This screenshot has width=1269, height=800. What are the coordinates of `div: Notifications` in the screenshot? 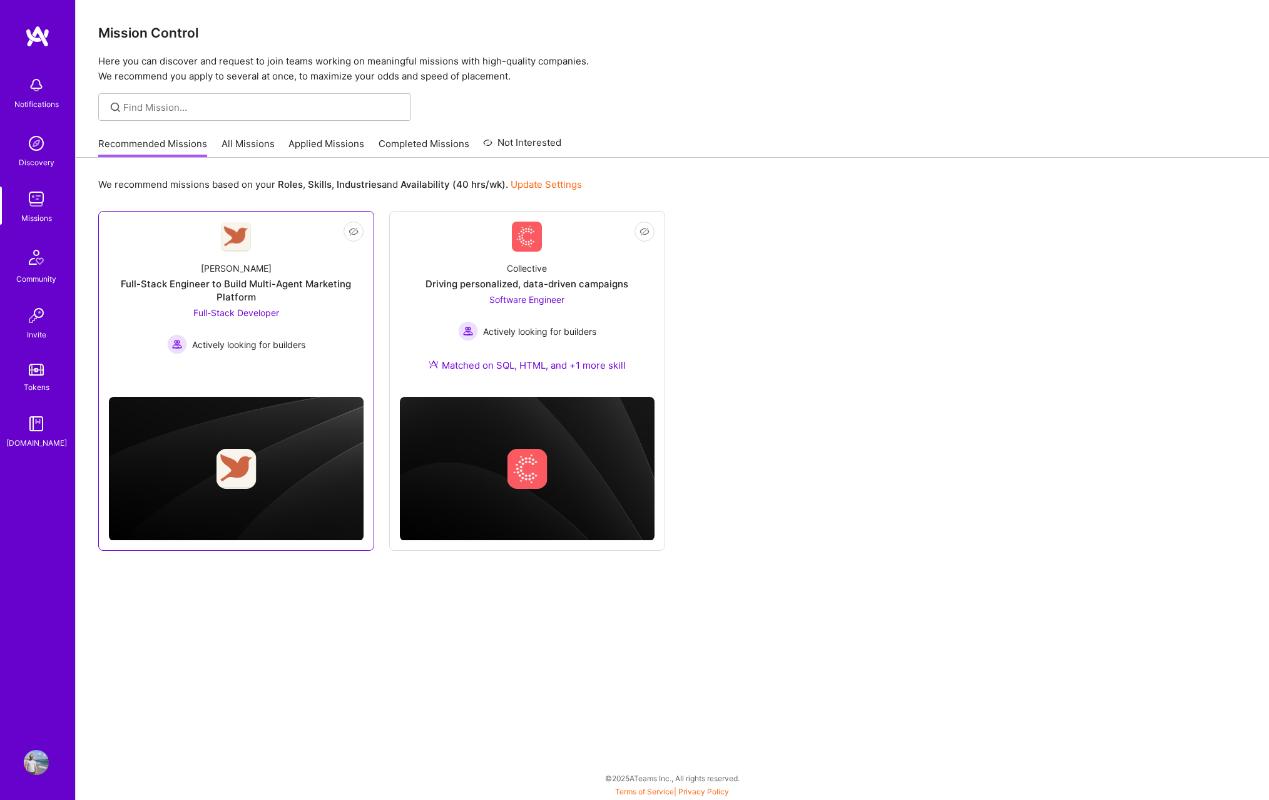 It's located at (36, 104).